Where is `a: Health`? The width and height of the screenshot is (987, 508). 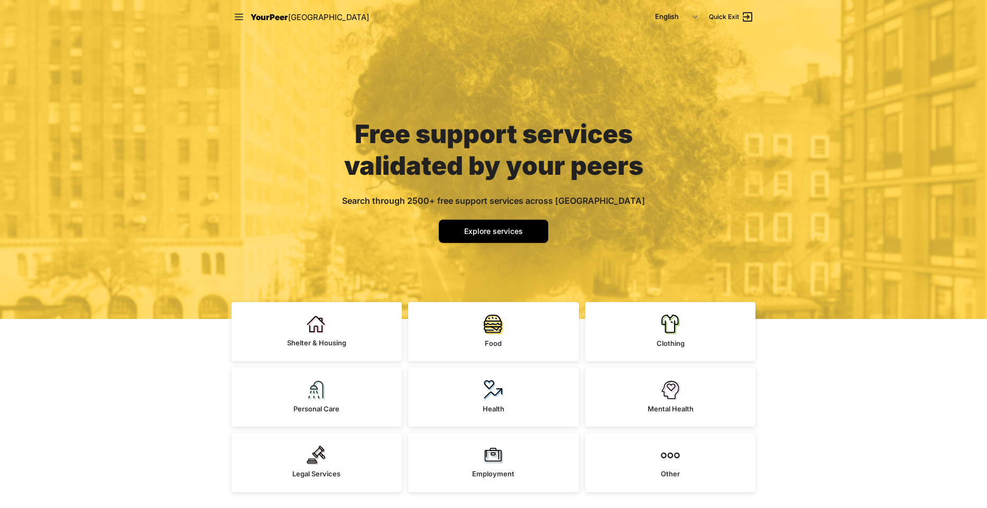
a: Health is located at coordinates (493, 397).